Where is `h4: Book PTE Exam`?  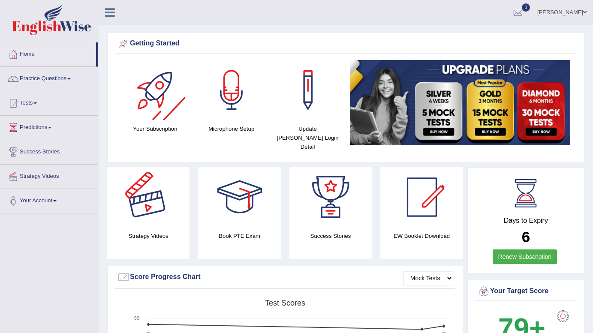 h4: Book PTE Exam is located at coordinates (239, 236).